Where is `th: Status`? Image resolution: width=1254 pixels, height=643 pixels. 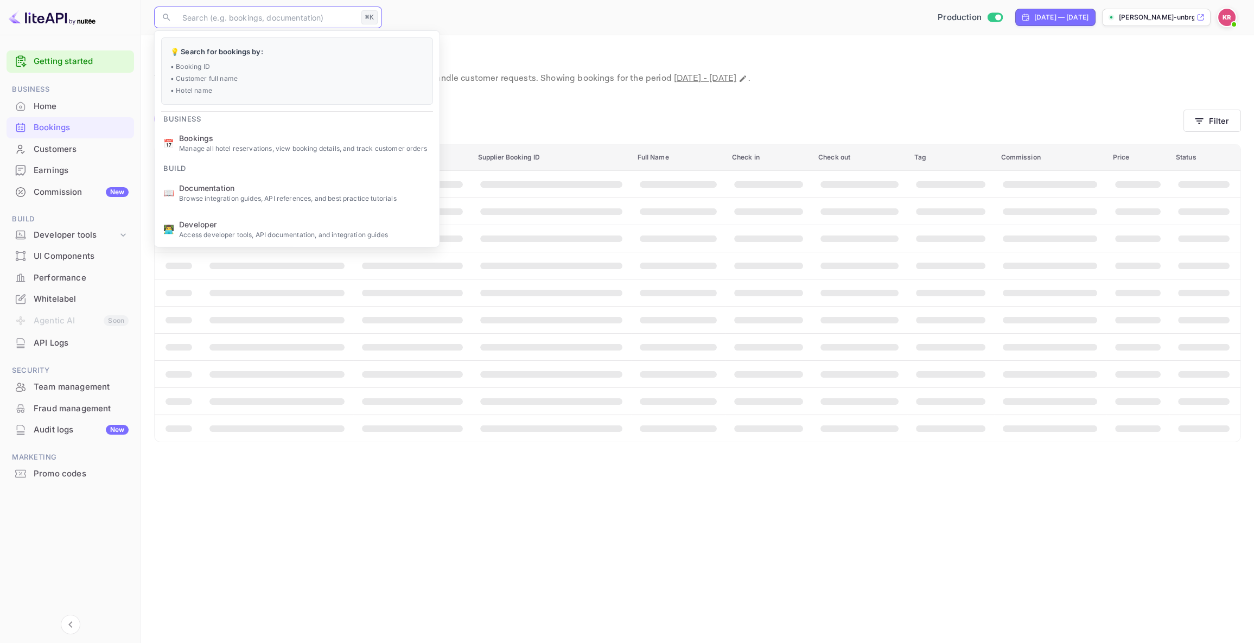
th: Status is located at coordinates (1205, 157).